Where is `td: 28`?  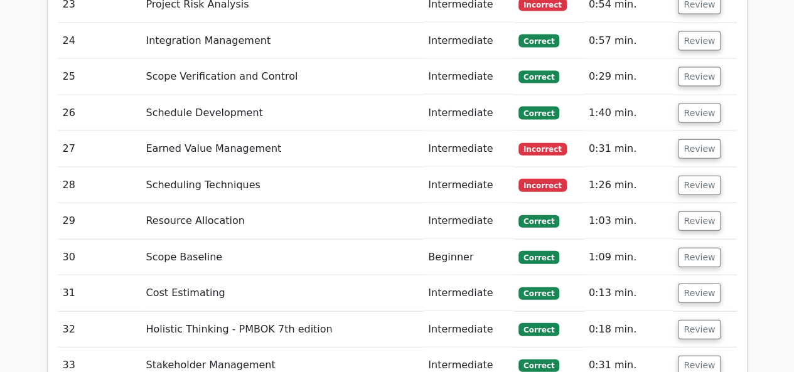
td: 28 is located at coordinates (99, 185).